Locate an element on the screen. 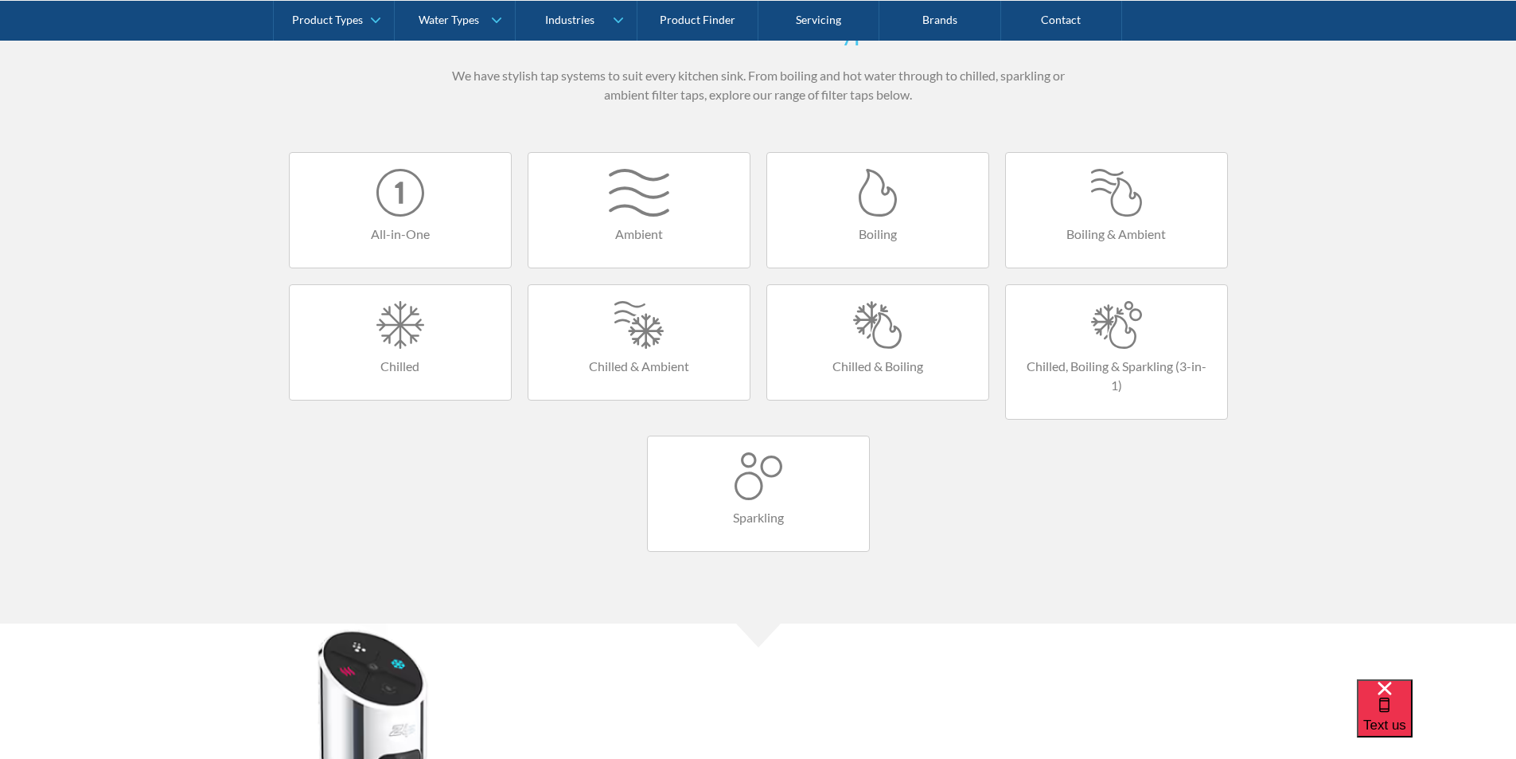  h4: Sparkling is located at coordinates (759, 517).